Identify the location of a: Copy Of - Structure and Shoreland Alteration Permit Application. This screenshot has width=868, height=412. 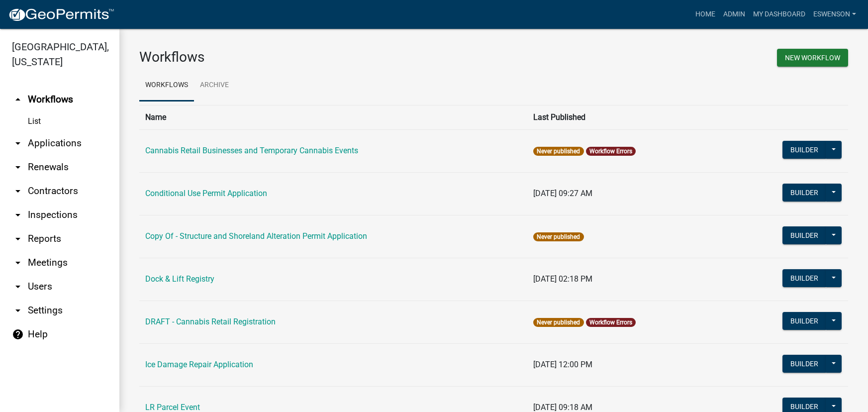
(256, 236).